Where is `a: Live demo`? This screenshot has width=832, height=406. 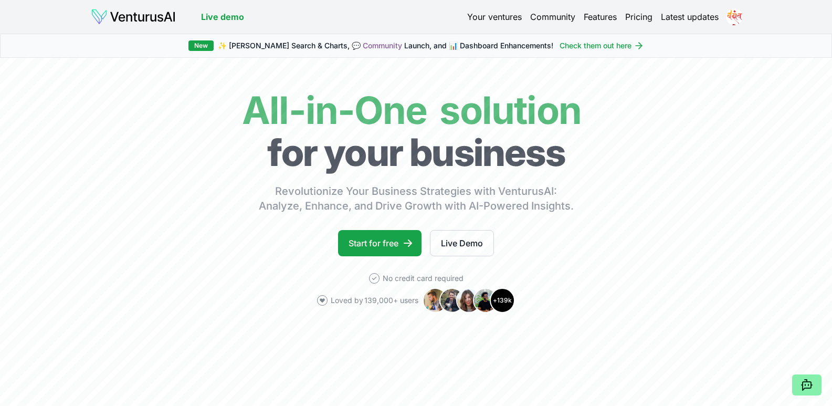
a: Live demo is located at coordinates (222, 17).